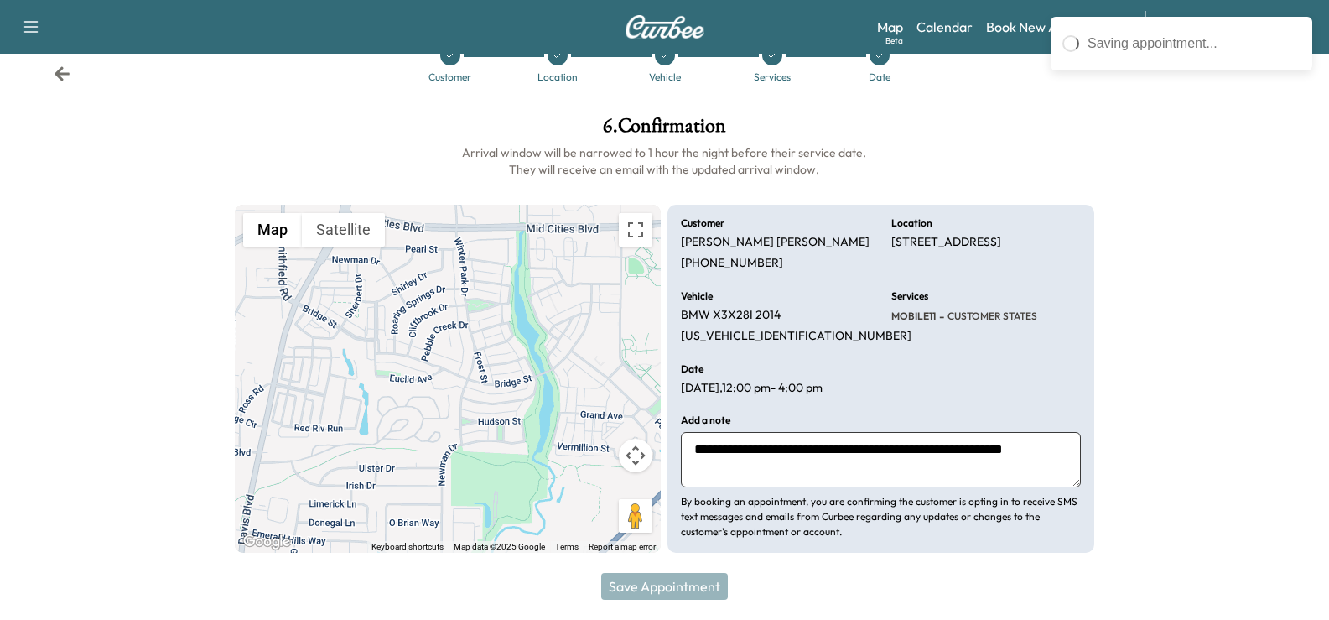 The width and height of the screenshot is (1329, 620). Describe the element at coordinates (879, 77) in the screenshot. I see `div: Date` at that location.